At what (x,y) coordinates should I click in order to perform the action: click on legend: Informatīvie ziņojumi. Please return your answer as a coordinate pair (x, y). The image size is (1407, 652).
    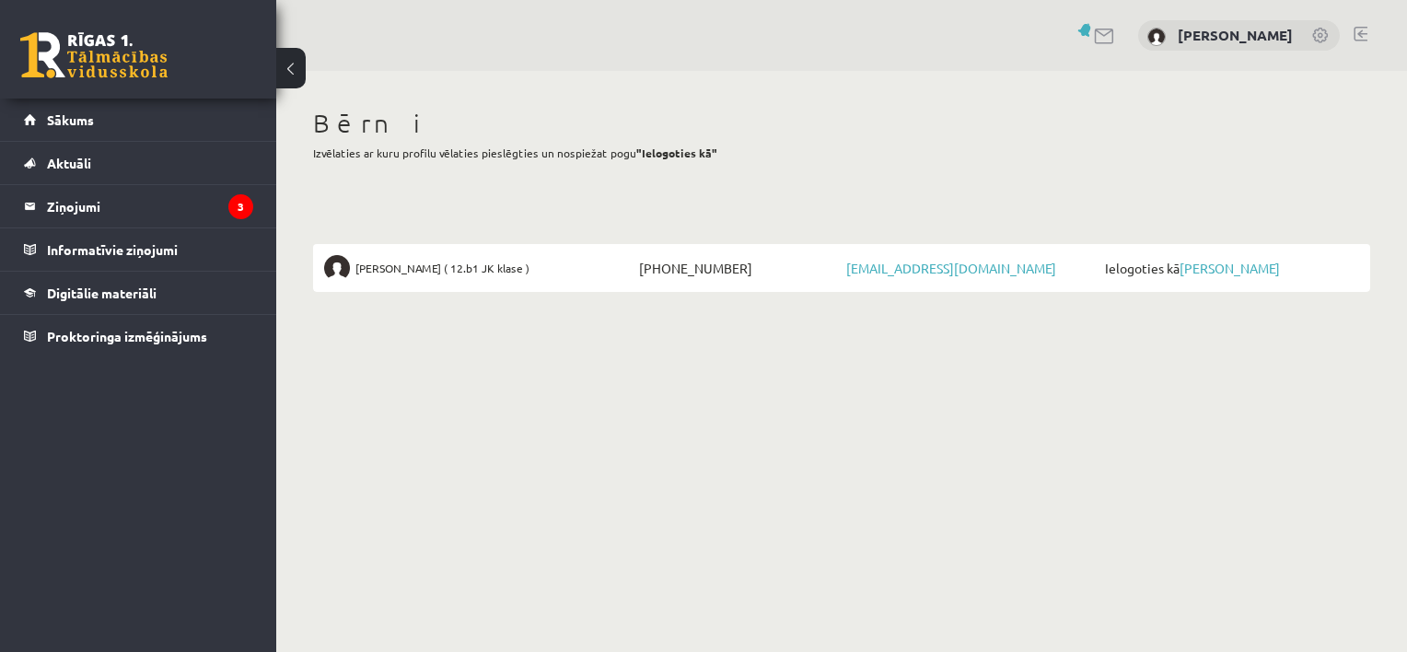
    Looking at the image, I should click on (150, 249).